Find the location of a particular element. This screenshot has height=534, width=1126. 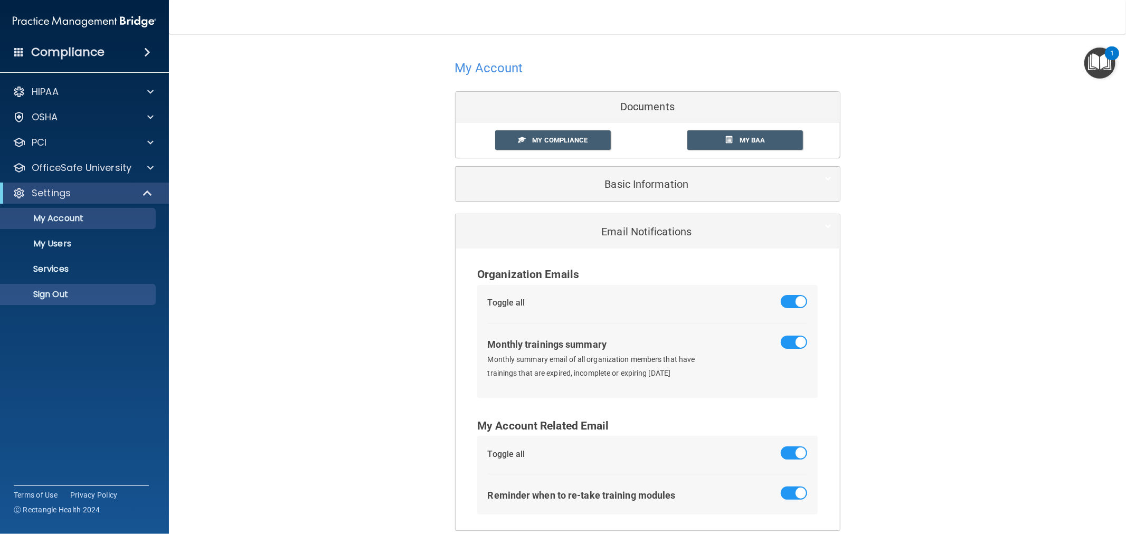

div: Monthly trainings summary is located at coordinates (547, 344).